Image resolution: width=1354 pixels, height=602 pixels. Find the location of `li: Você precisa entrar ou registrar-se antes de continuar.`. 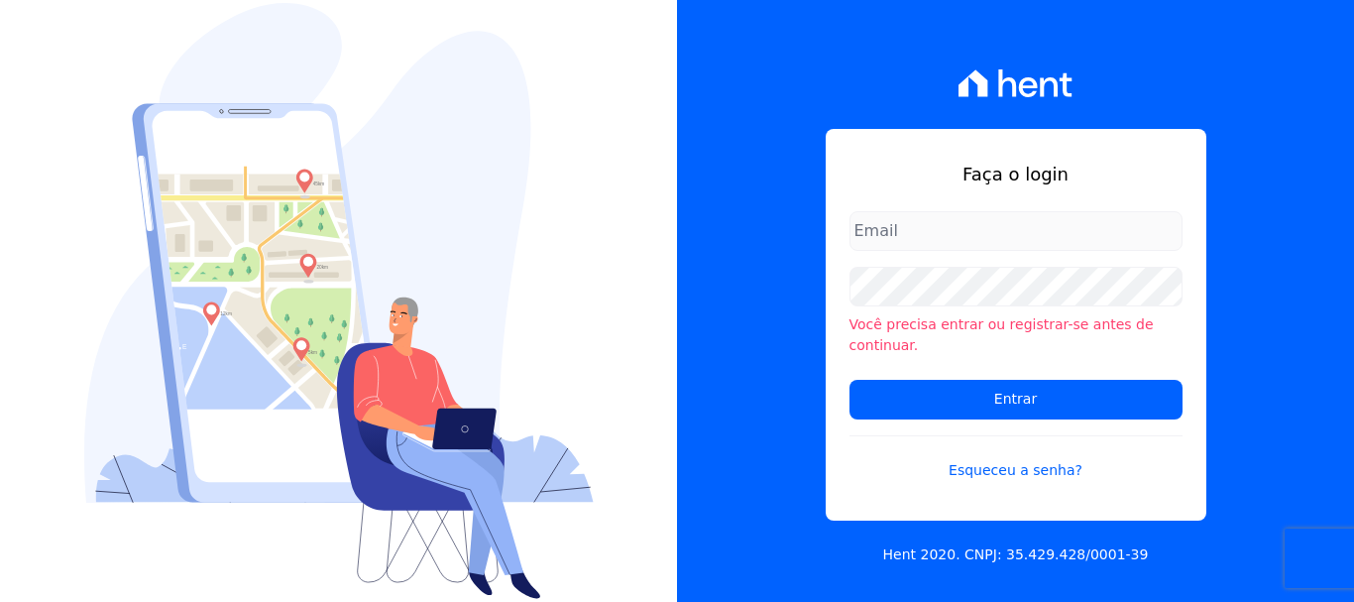

li: Você precisa entrar ou registrar-se antes de continuar. is located at coordinates (1016, 335).